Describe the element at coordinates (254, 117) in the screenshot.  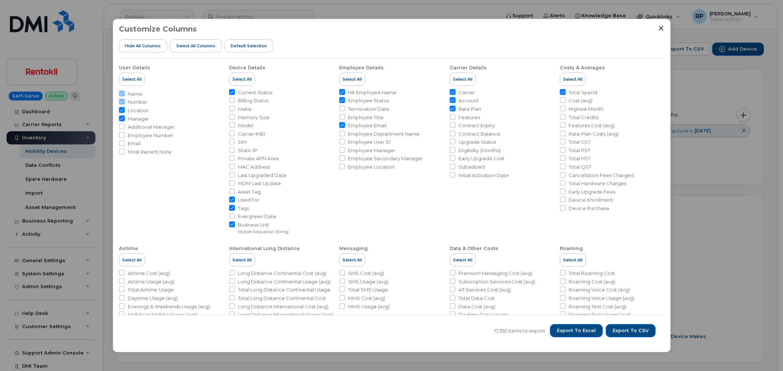
I see `span: Memory Size` at that location.